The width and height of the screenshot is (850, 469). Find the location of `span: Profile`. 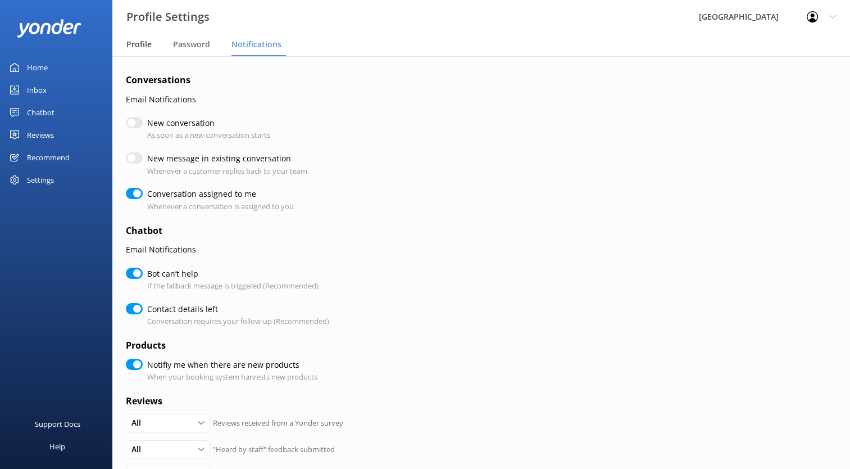

span: Profile is located at coordinates (139, 44).